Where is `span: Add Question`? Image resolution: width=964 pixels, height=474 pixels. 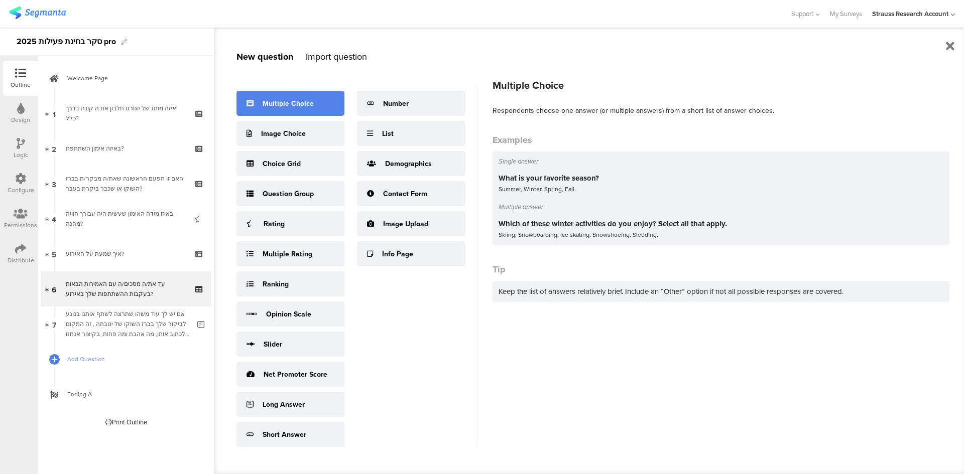 span: Add Question is located at coordinates (132, 359).